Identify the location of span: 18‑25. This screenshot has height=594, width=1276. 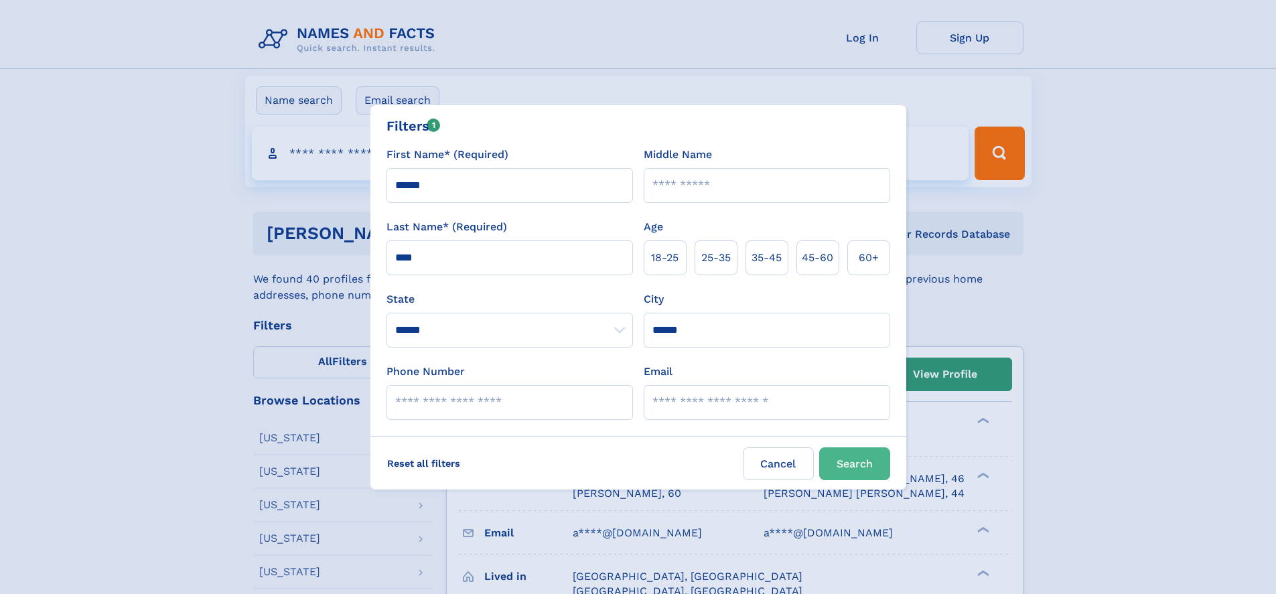
(665, 258).